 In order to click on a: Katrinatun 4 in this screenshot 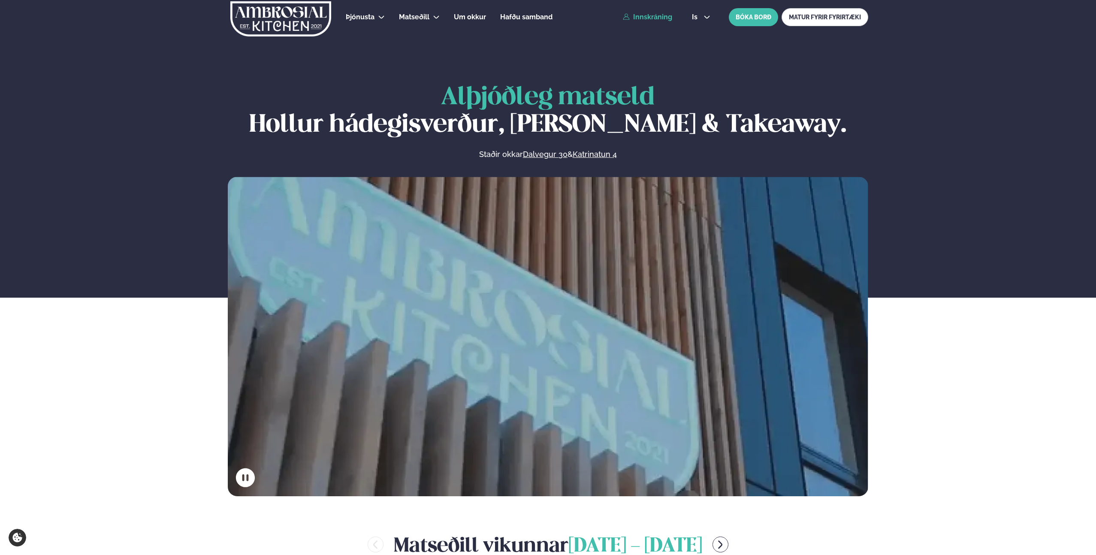, I will do `click(594, 154)`.